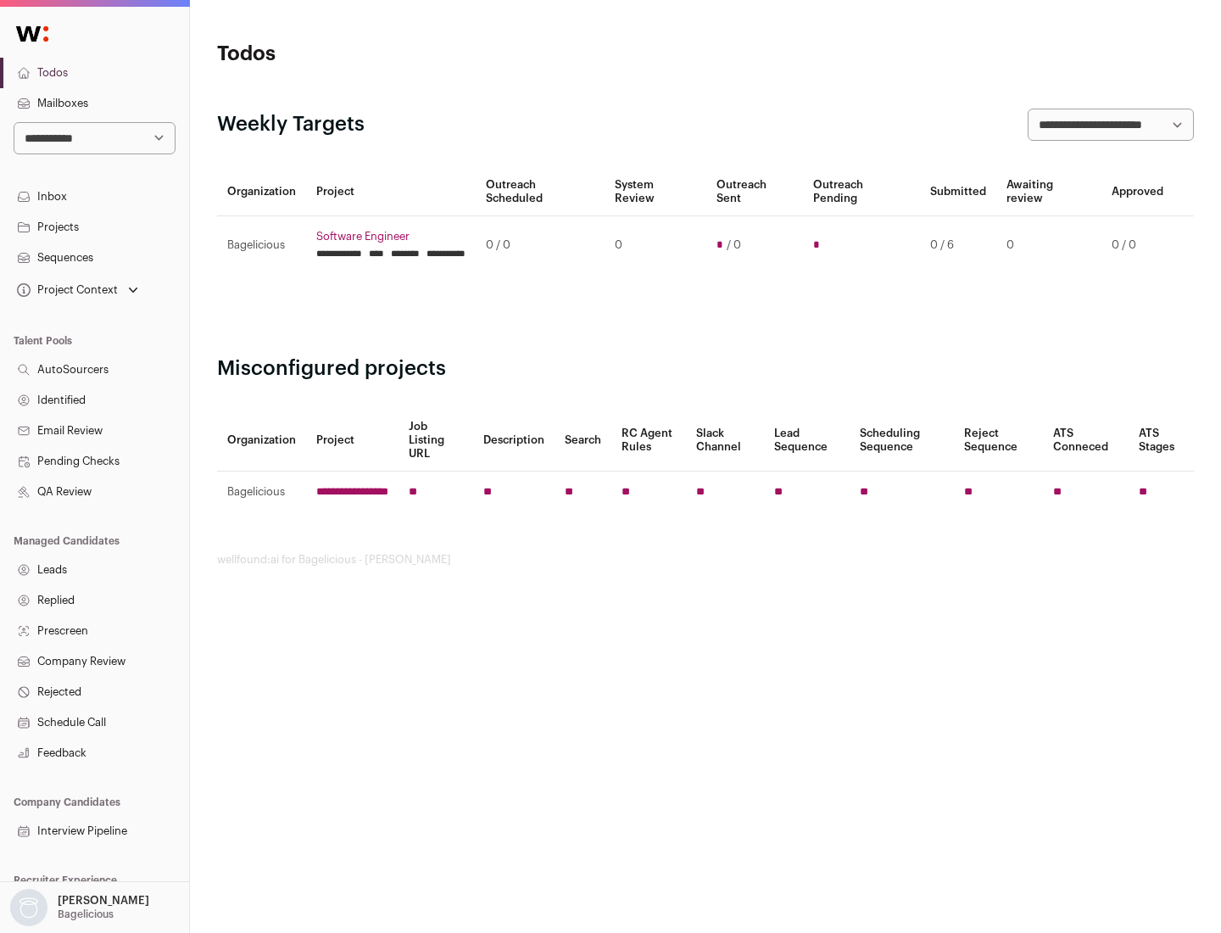 This screenshot has height=933, width=1221. I want to click on th: Search, so click(583, 440).